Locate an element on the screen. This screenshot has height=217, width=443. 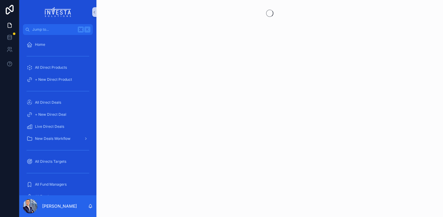
span: + New Direct Deal is located at coordinates (51, 114).